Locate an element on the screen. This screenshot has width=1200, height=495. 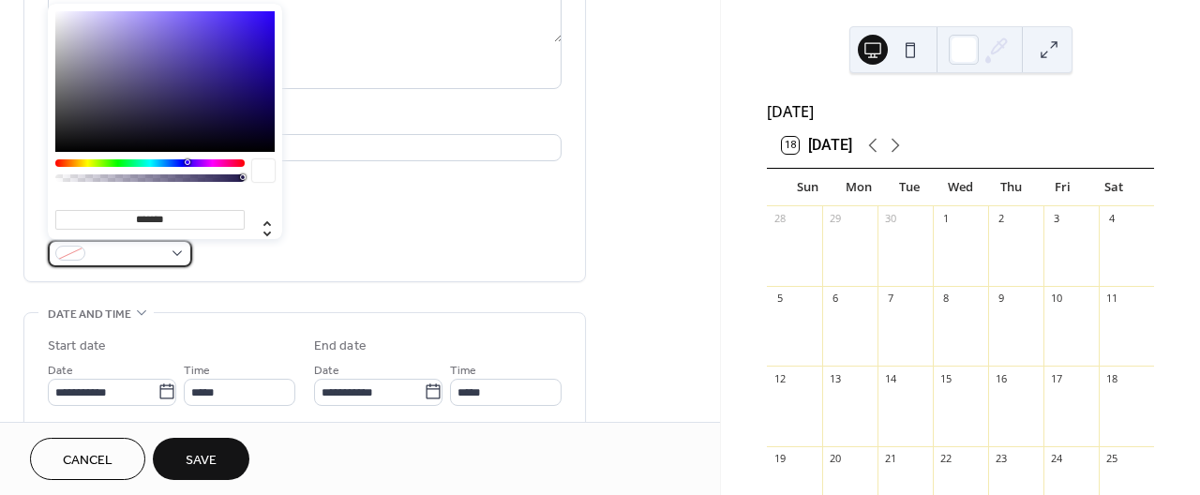
div: 6 is located at coordinates (835, 298).